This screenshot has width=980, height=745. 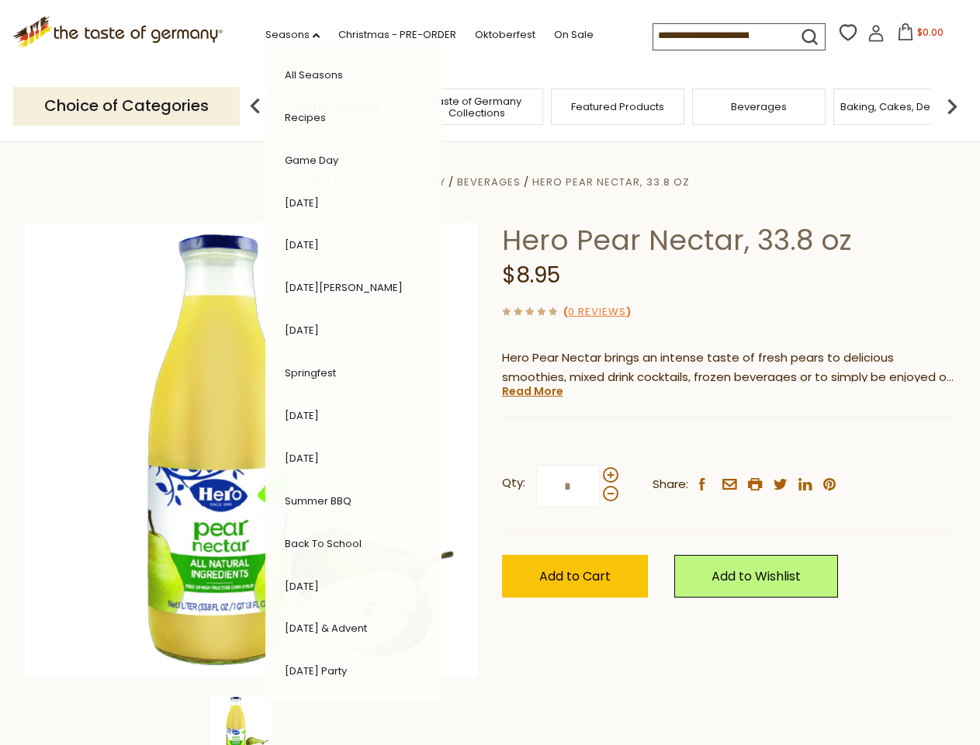 I want to click on a: Taste of Germany Collections, so click(x=477, y=107).